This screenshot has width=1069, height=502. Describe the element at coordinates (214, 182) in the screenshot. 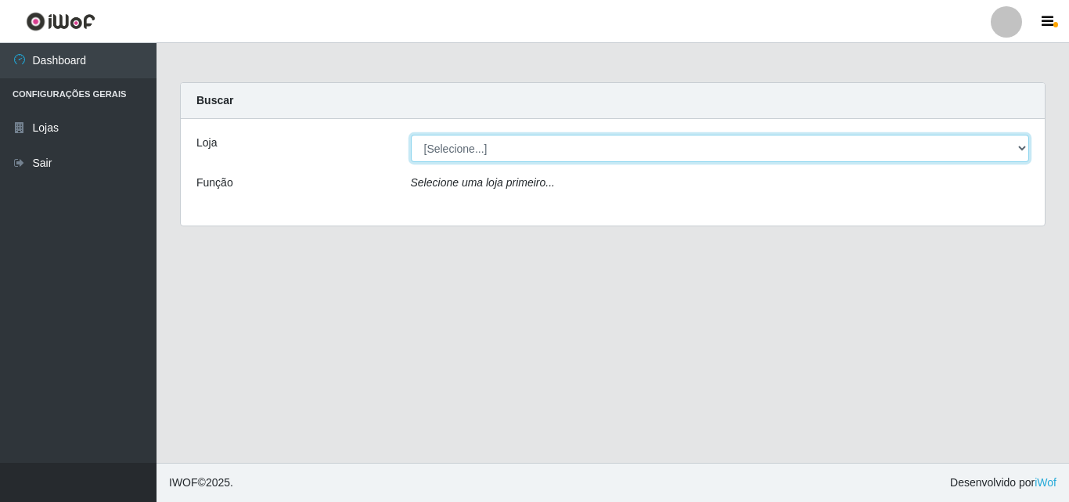

I see `label: Função` at that location.